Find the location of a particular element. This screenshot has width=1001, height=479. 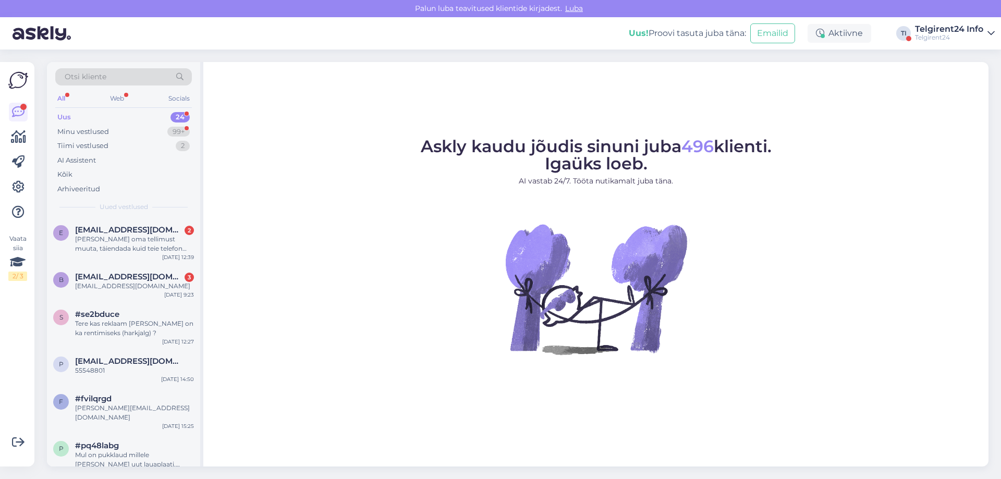

div: 2 / 3 is located at coordinates (18, 276).